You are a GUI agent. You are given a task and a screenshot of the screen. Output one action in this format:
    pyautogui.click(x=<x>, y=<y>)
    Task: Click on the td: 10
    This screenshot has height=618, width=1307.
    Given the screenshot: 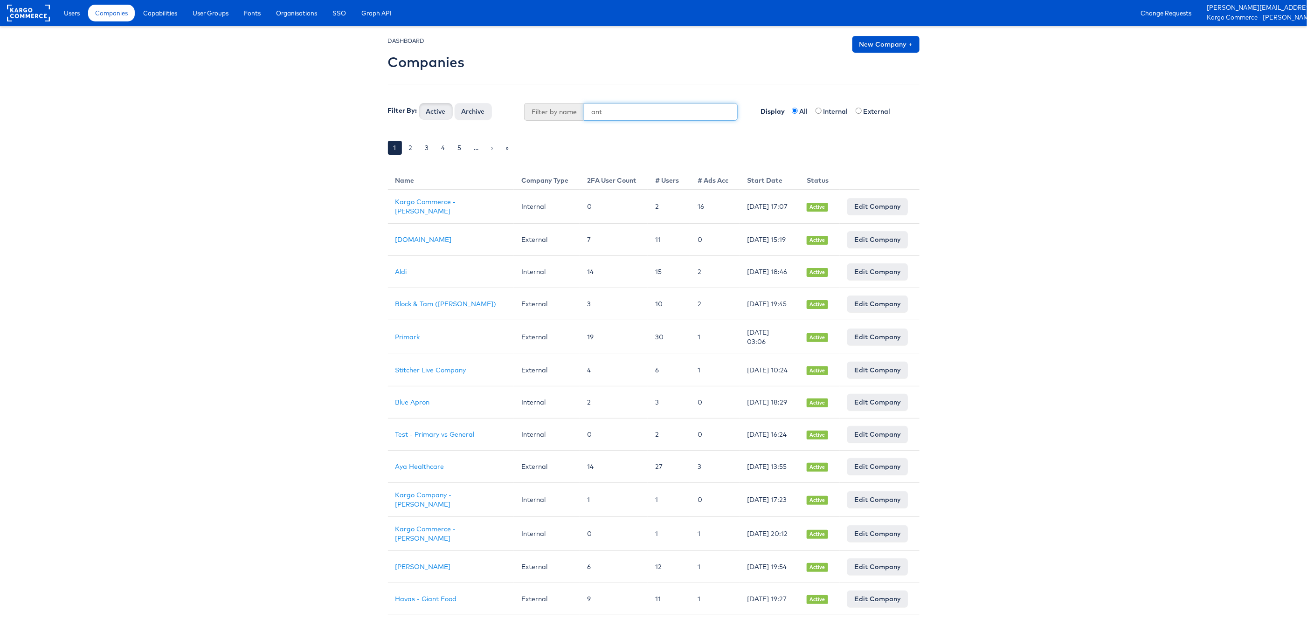 What is the action you would take?
    pyautogui.click(x=669, y=304)
    